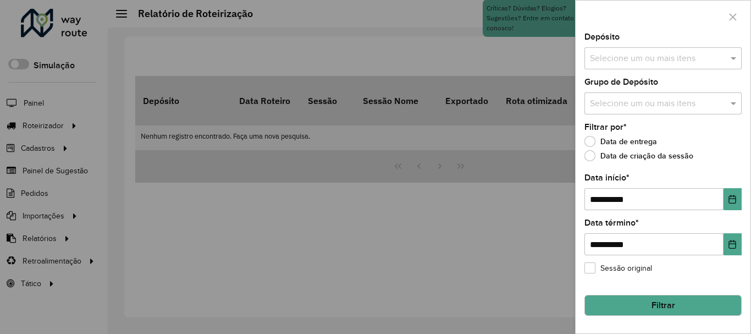  I want to click on label: Data início, so click(607, 178).